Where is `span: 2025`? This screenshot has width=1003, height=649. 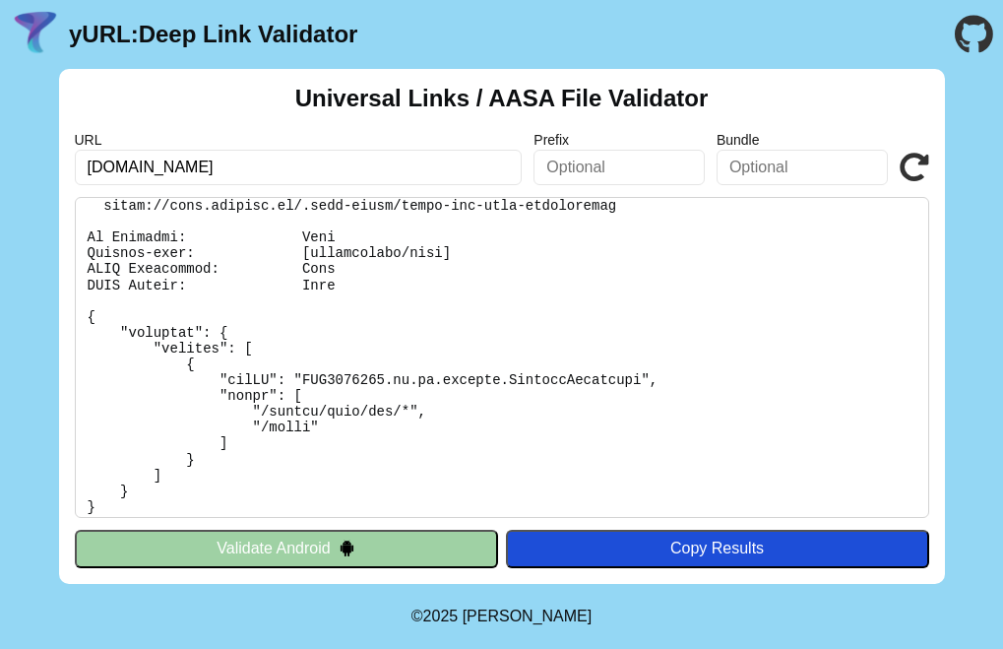 span: 2025 is located at coordinates (441, 615).